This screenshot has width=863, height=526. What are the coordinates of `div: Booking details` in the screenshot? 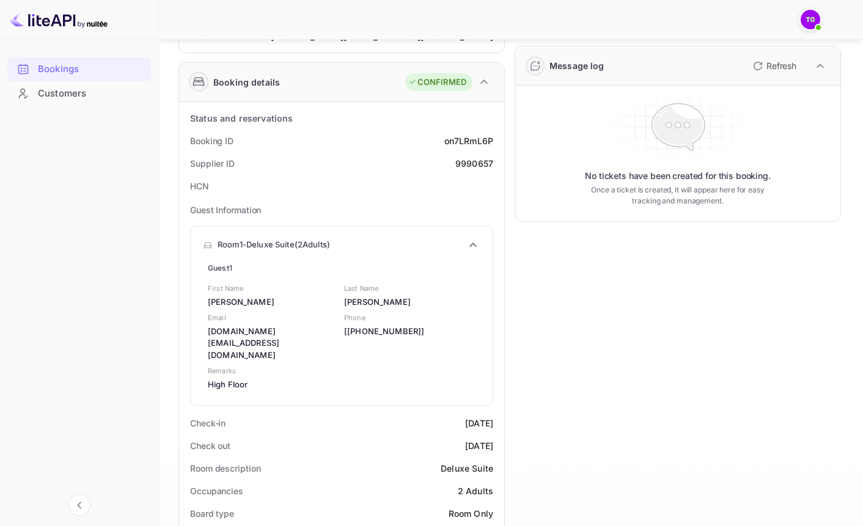 It's located at (246, 82).